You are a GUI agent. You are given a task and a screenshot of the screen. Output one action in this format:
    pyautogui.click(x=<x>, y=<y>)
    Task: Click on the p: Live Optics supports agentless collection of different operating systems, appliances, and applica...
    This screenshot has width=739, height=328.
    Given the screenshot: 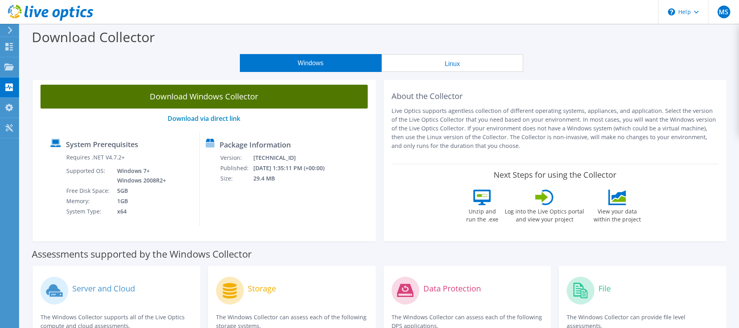 What is the action you would take?
    pyautogui.click(x=555, y=128)
    